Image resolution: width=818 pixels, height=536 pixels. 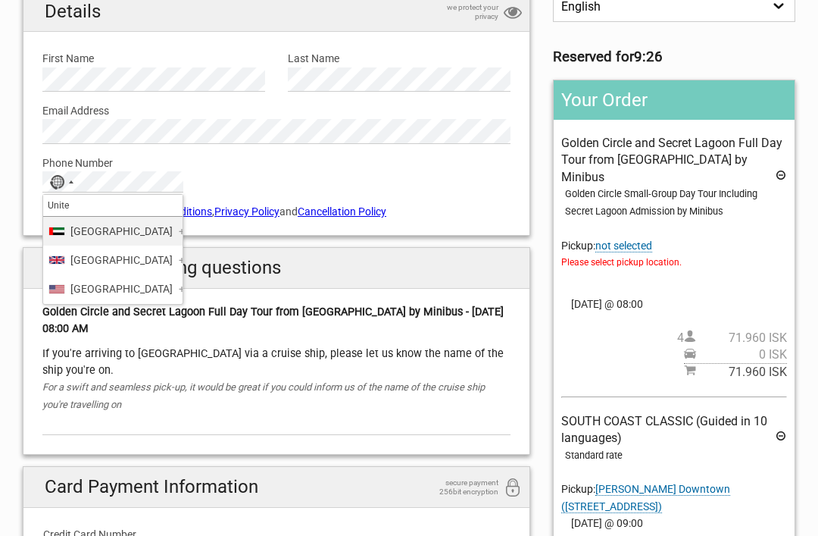 What do you see at coordinates (649, 57) in the screenshot?
I see `strong: 9:26` at bounding box center [649, 57].